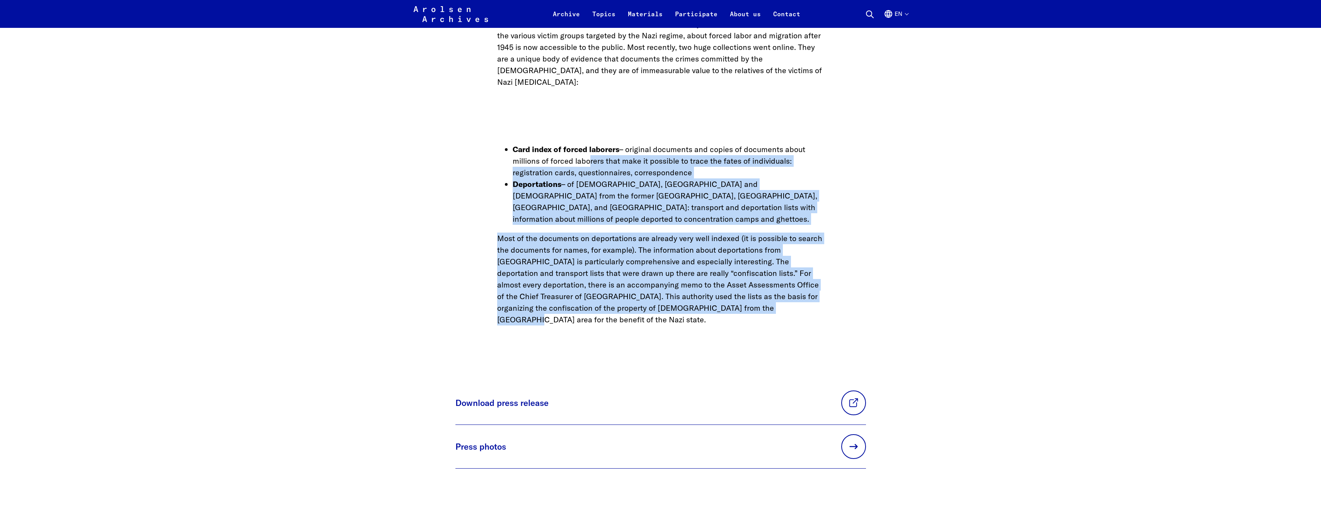  Describe the element at coordinates (896, 19) in the screenshot. I see `button: English, language selection` at that location.